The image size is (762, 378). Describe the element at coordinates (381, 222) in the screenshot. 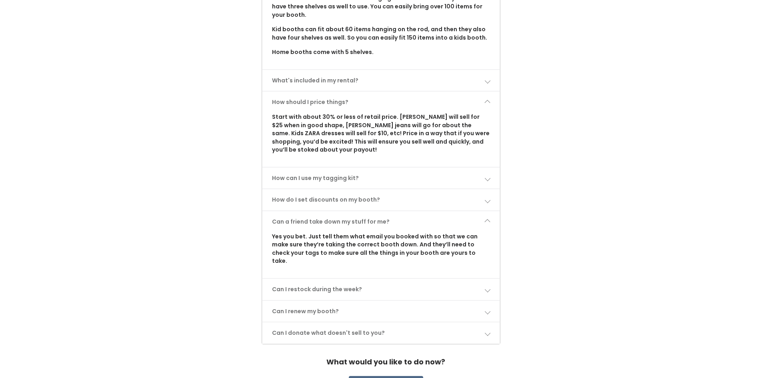

I see `a: Can a friend take down my stuff for me?` at that location.